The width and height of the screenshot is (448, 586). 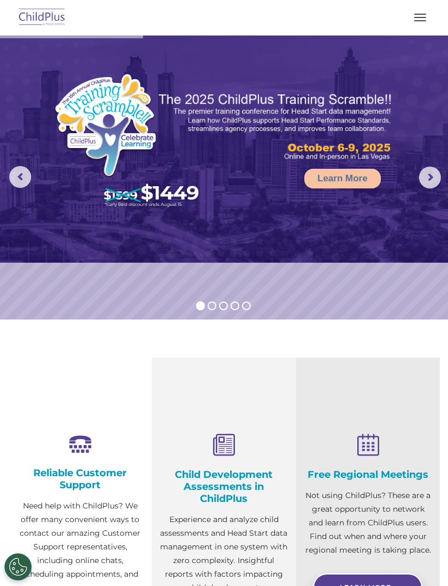 What do you see at coordinates (343, 179) in the screenshot?
I see `a: Learn More` at bounding box center [343, 179].